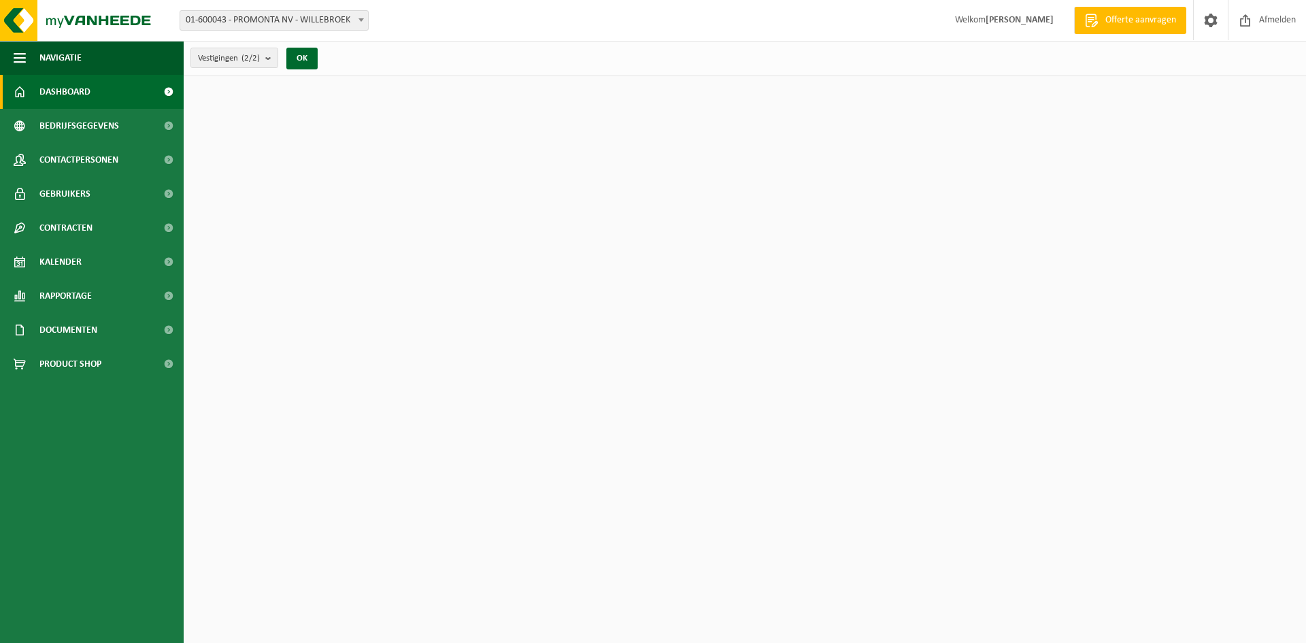 This screenshot has height=643, width=1306. What do you see at coordinates (79, 126) in the screenshot?
I see `span: Bedrijfsgegevens` at bounding box center [79, 126].